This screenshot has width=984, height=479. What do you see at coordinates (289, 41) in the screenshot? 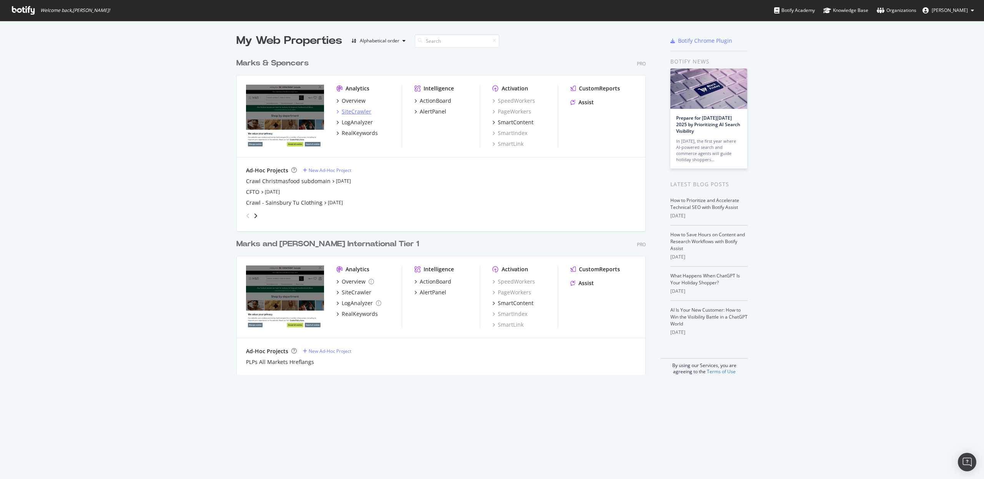
I see `div: My Web Properties` at bounding box center [289, 41].